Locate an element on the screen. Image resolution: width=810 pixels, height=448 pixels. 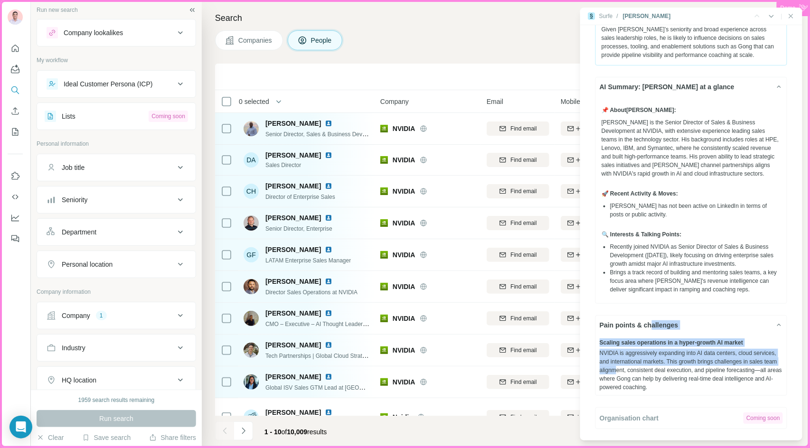
button: Previous is located at coordinates (771, 16).